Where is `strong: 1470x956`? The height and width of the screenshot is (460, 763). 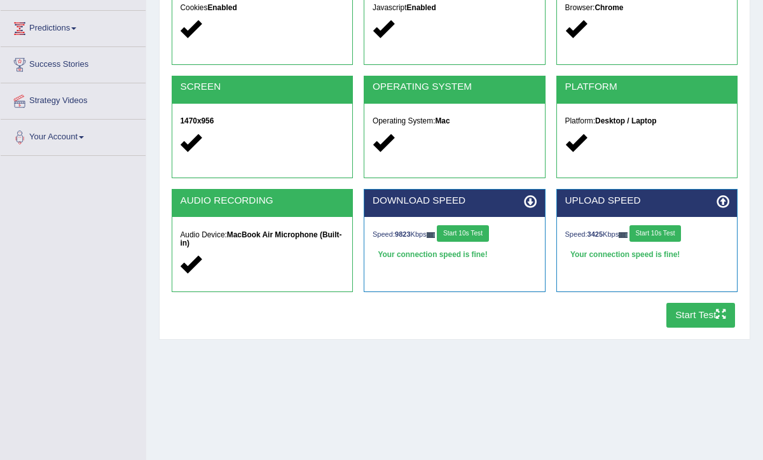
strong: 1470x956 is located at coordinates (196, 121).